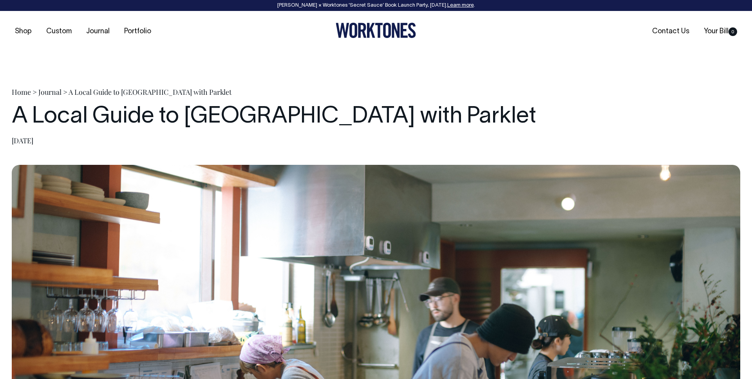 The image size is (752, 379). Describe the element at coordinates (59, 31) in the screenshot. I see `a: Custom` at that location.